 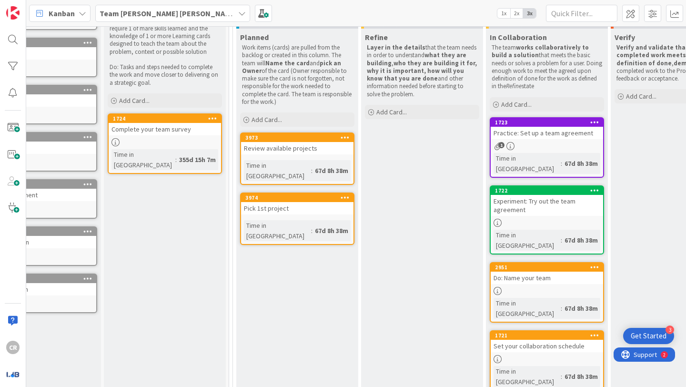 I want to click on span: Refine, so click(x=376, y=37).